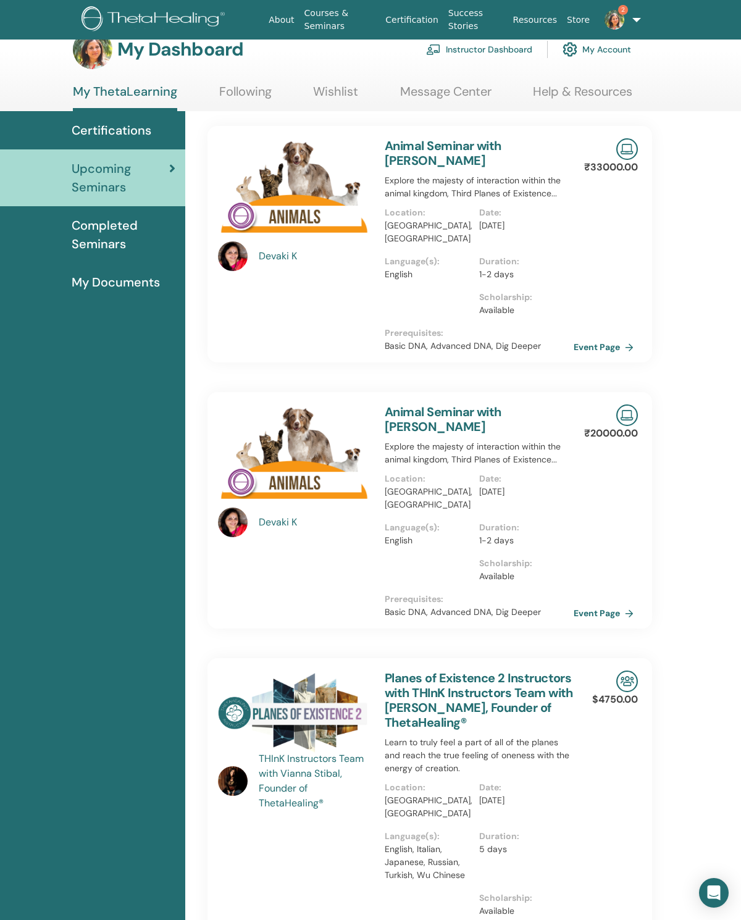 The height and width of the screenshot is (920, 741). What do you see at coordinates (615, 700) in the screenshot?
I see `p: $4750.00` at bounding box center [615, 700].